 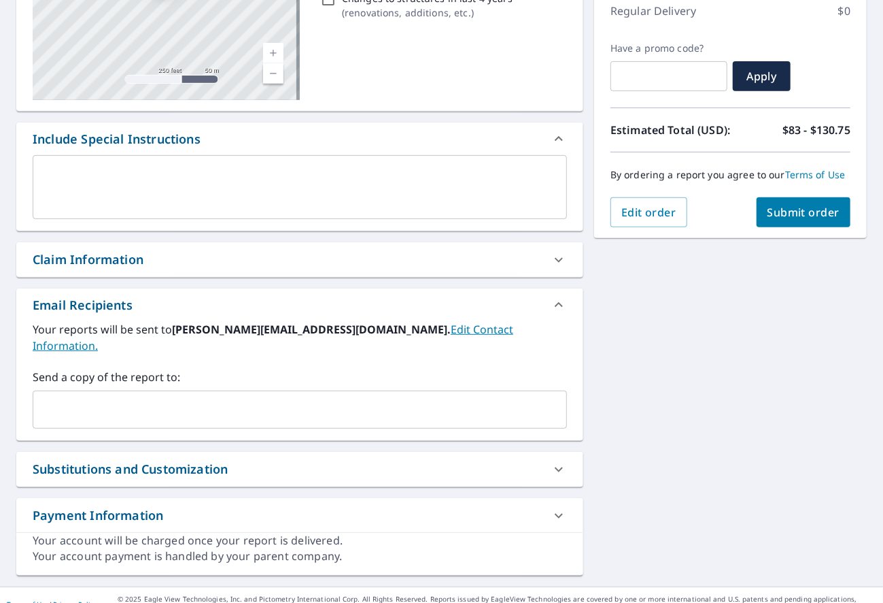 What do you see at coordinates (730, 175) in the screenshot?
I see `p: By ordering a report you agree to our` at bounding box center [730, 175].